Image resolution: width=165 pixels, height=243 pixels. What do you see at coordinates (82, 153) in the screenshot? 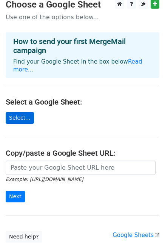
I see `h4: Copy/paste a Google Sheet URL:` at bounding box center [82, 153].